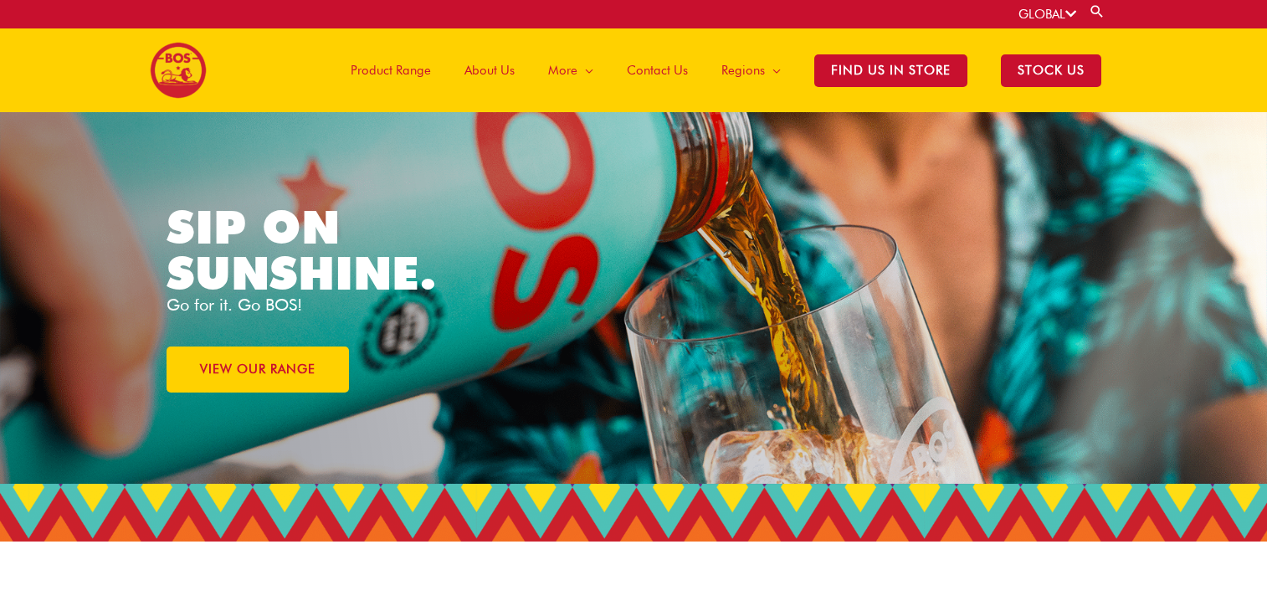 The height and width of the screenshot is (611, 1267). I want to click on span: Regions, so click(743, 70).